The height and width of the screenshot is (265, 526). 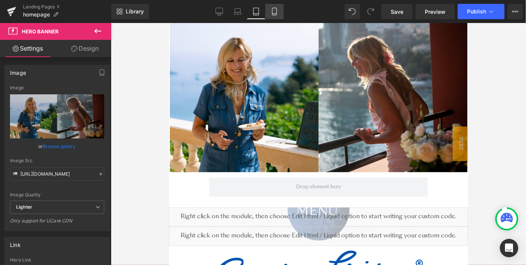 What do you see at coordinates (36, 15) in the screenshot?
I see `span: homepage` at bounding box center [36, 15].